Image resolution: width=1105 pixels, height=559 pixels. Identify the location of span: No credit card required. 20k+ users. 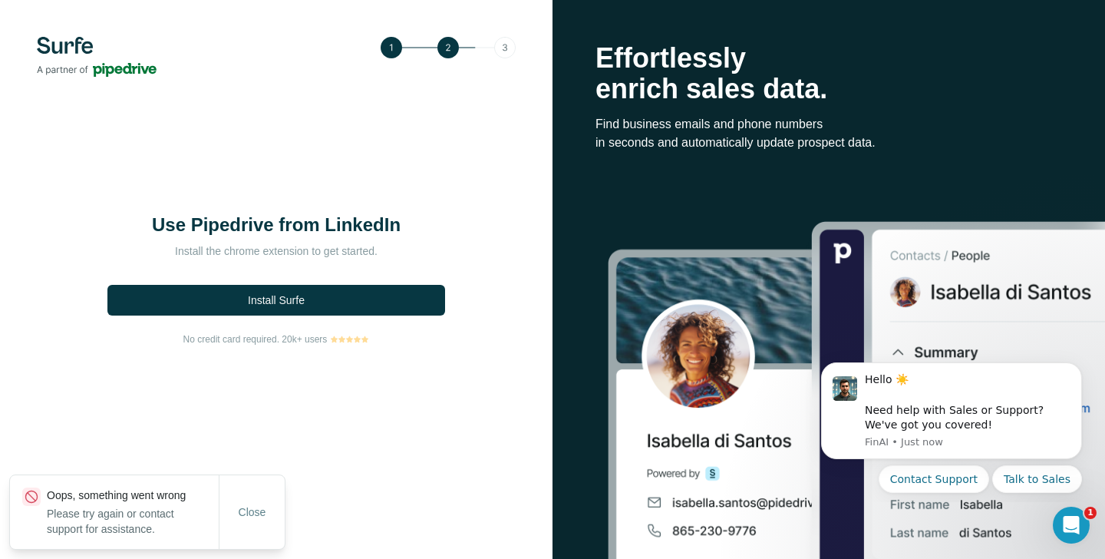
(256, 339).